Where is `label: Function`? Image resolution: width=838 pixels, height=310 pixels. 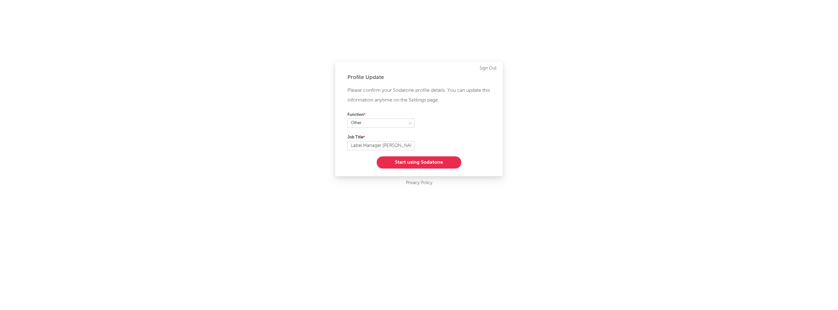 label: Function is located at coordinates (381, 115).